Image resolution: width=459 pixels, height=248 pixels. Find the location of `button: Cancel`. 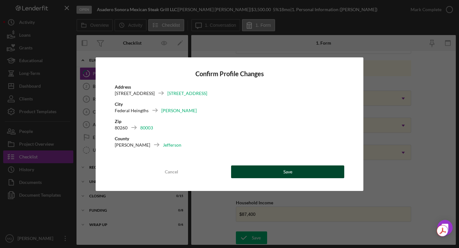

button: Cancel is located at coordinates (171, 172).